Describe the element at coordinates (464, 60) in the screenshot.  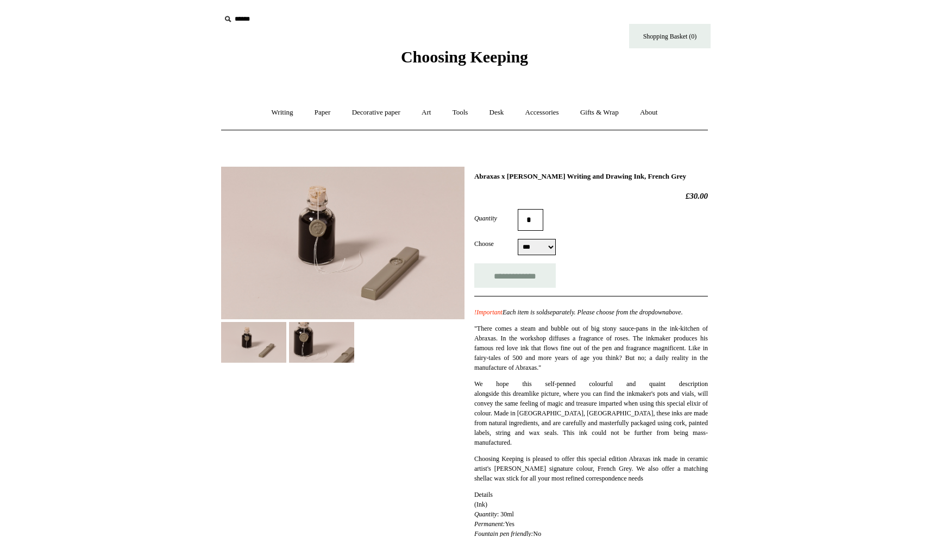
I see `a: Choosing Keeping` at that location.